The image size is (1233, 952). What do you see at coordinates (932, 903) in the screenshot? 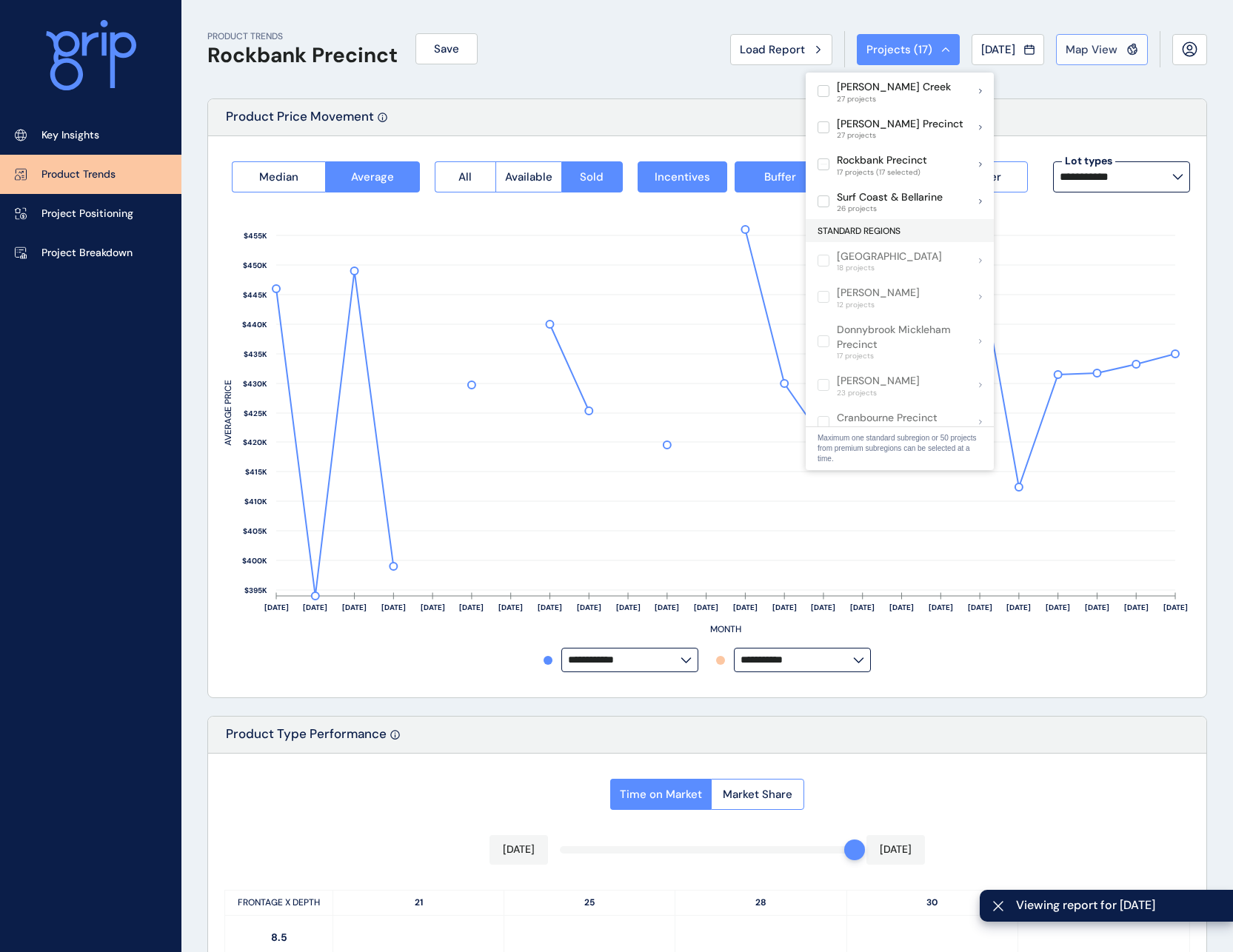
I see `p: 30` at bounding box center [932, 903].